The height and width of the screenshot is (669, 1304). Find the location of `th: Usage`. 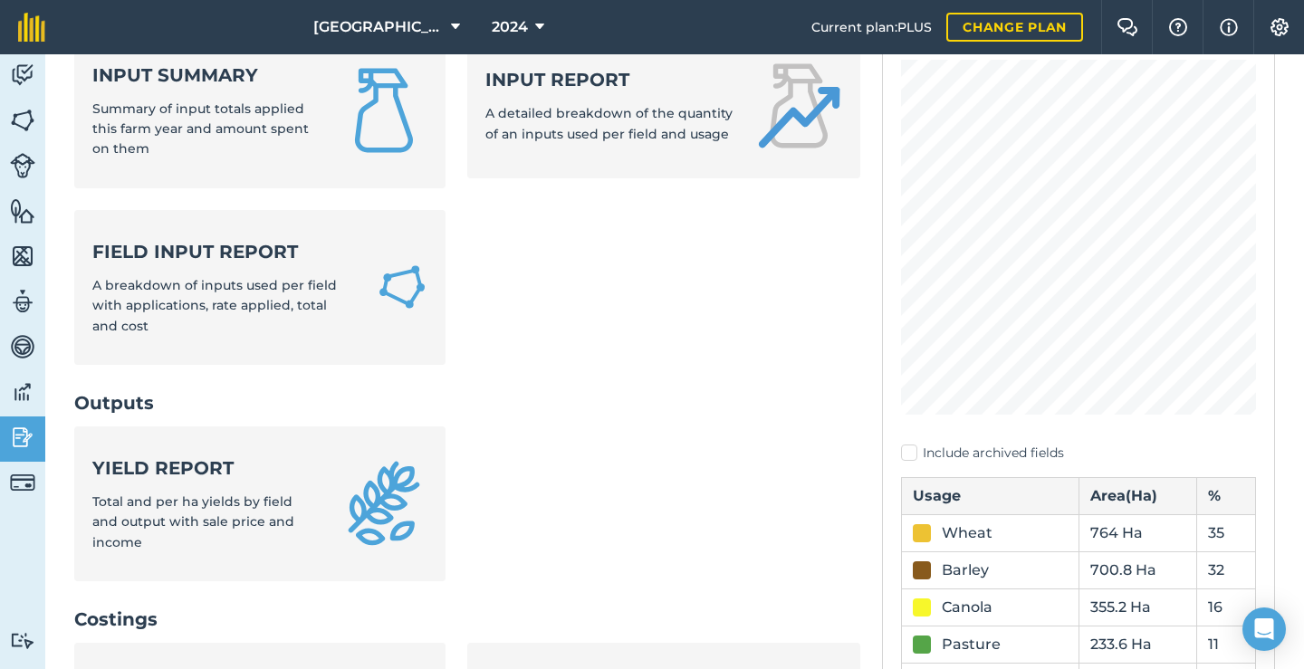

th: Usage is located at coordinates (991, 496).